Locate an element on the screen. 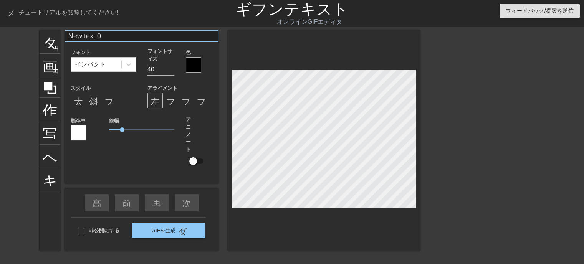 Image resolution: width=584 pixels, height=264 pixels. font: フォント is located at coordinates (81, 52).